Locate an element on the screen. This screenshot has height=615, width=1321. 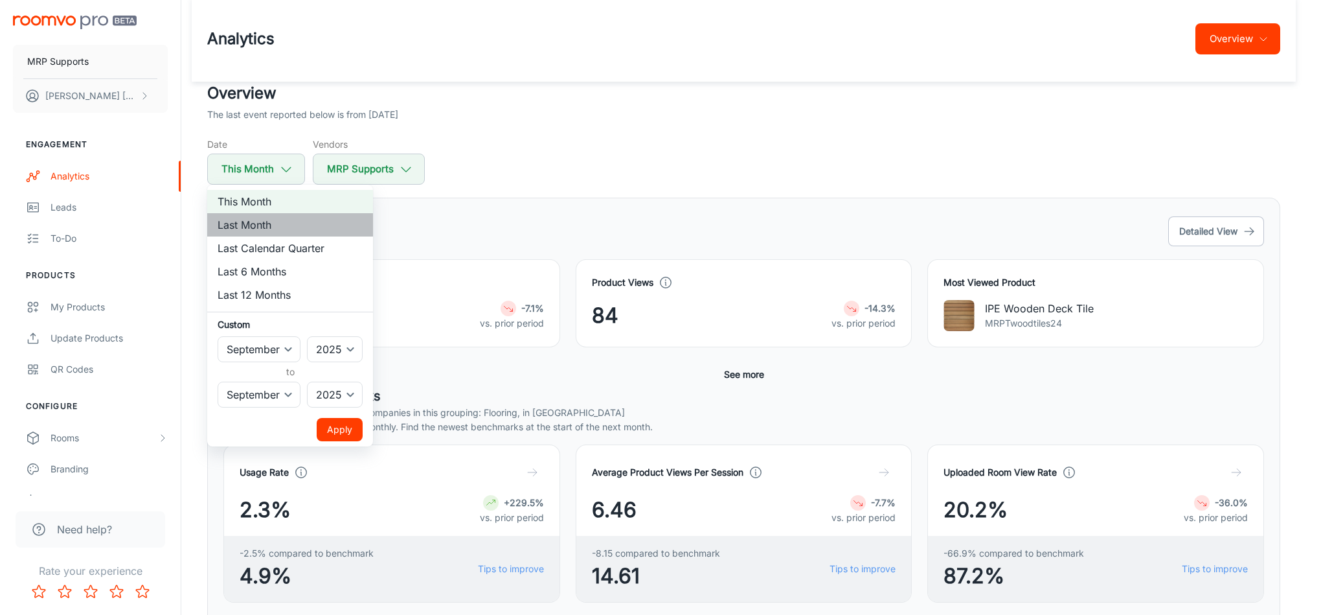
li: Last Calendar Quarter is located at coordinates (290, 248).